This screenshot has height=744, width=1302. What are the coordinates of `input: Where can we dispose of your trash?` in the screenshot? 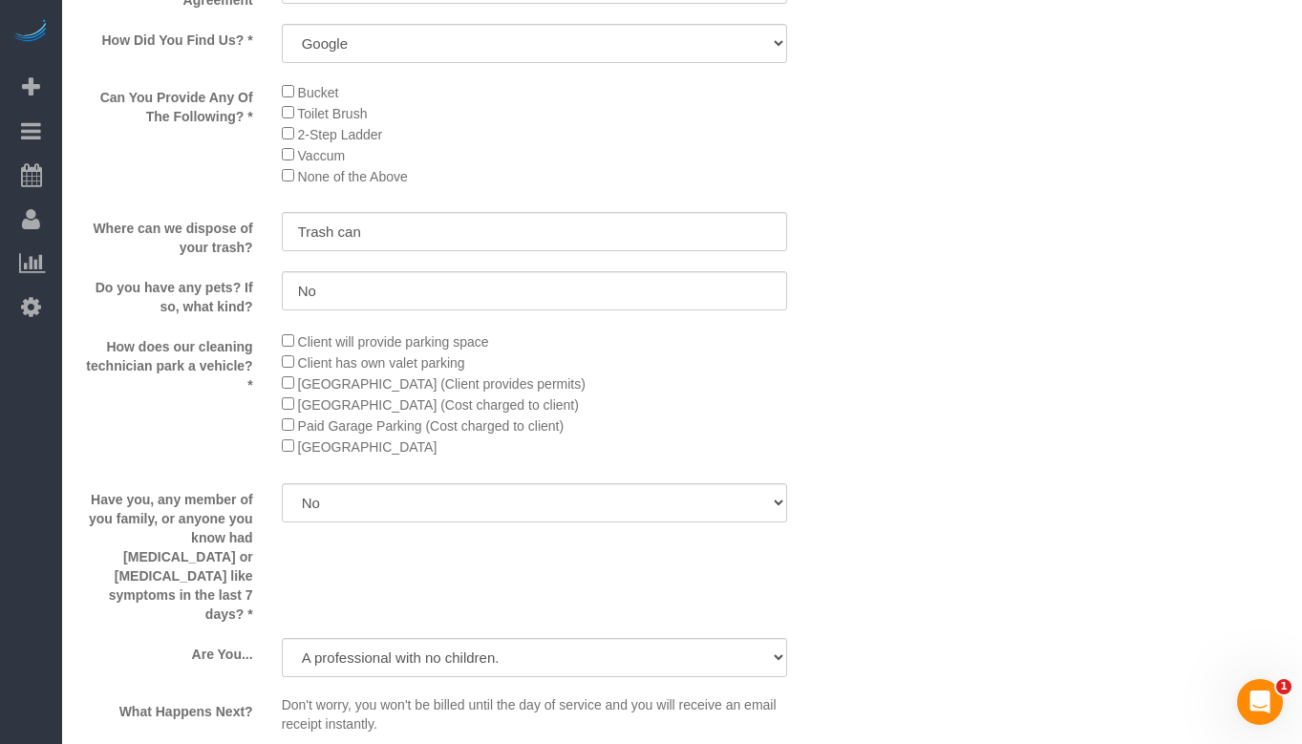 It's located at (534, 231).